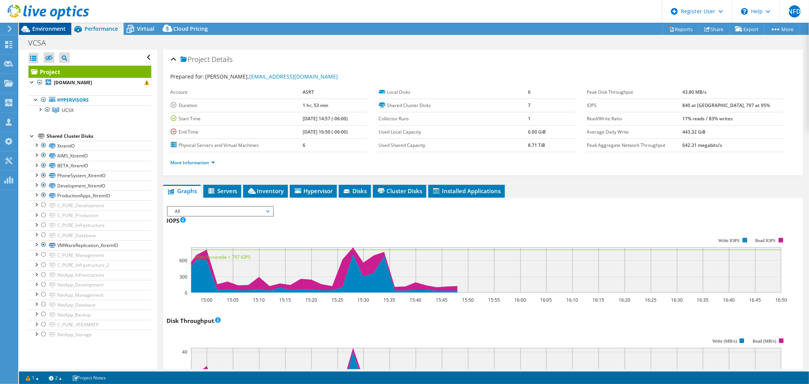 The width and height of the screenshot is (809, 384). What do you see at coordinates (176, 220) in the screenshot?
I see `h3: IOPS` at bounding box center [176, 220].